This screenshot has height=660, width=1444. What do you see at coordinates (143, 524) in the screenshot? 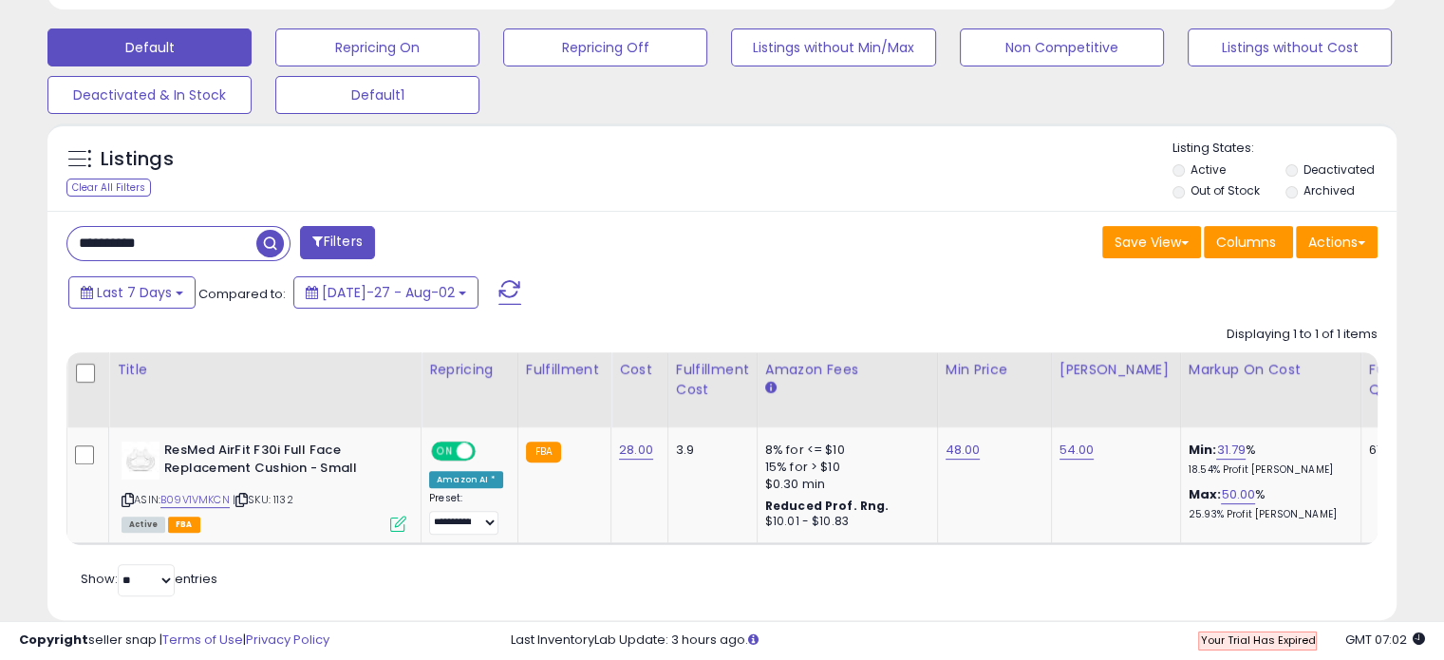
I see `span: All listings currently available for purchase on Amazon` at bounding box center [143, 524].